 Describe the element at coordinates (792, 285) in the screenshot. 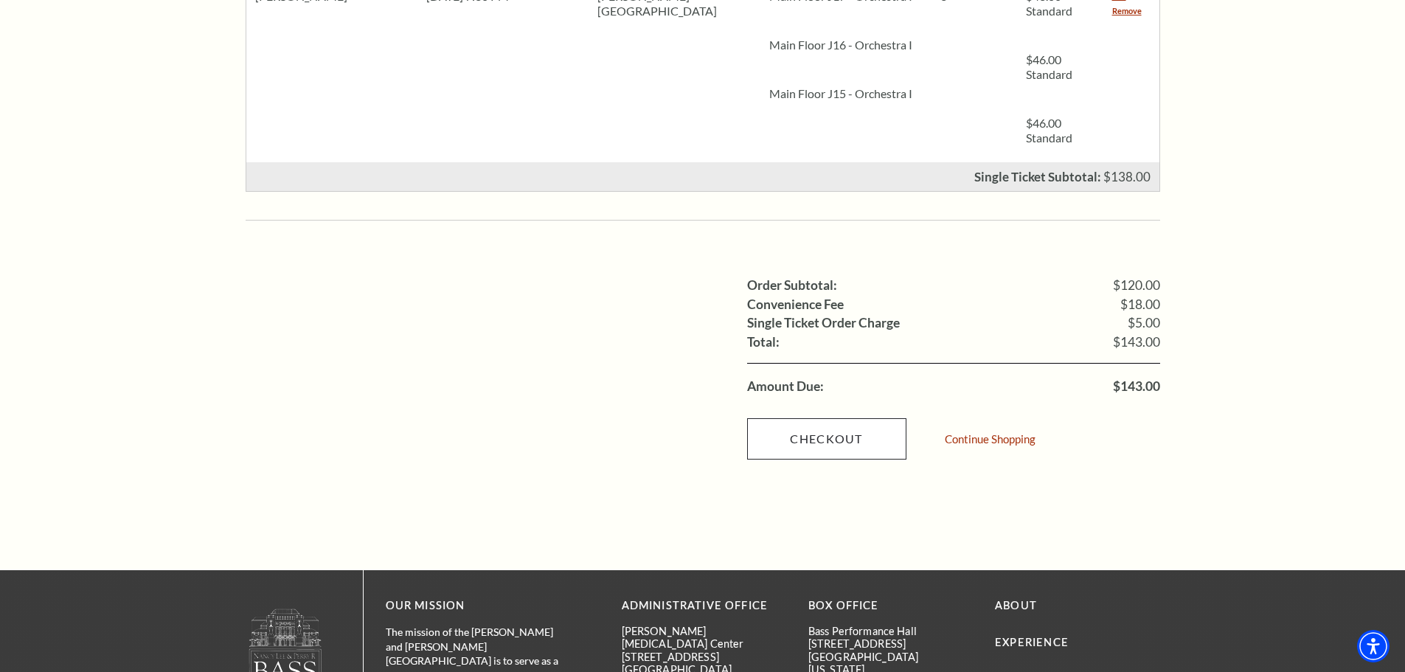

I see `label: Order Subtotal:` at that location.